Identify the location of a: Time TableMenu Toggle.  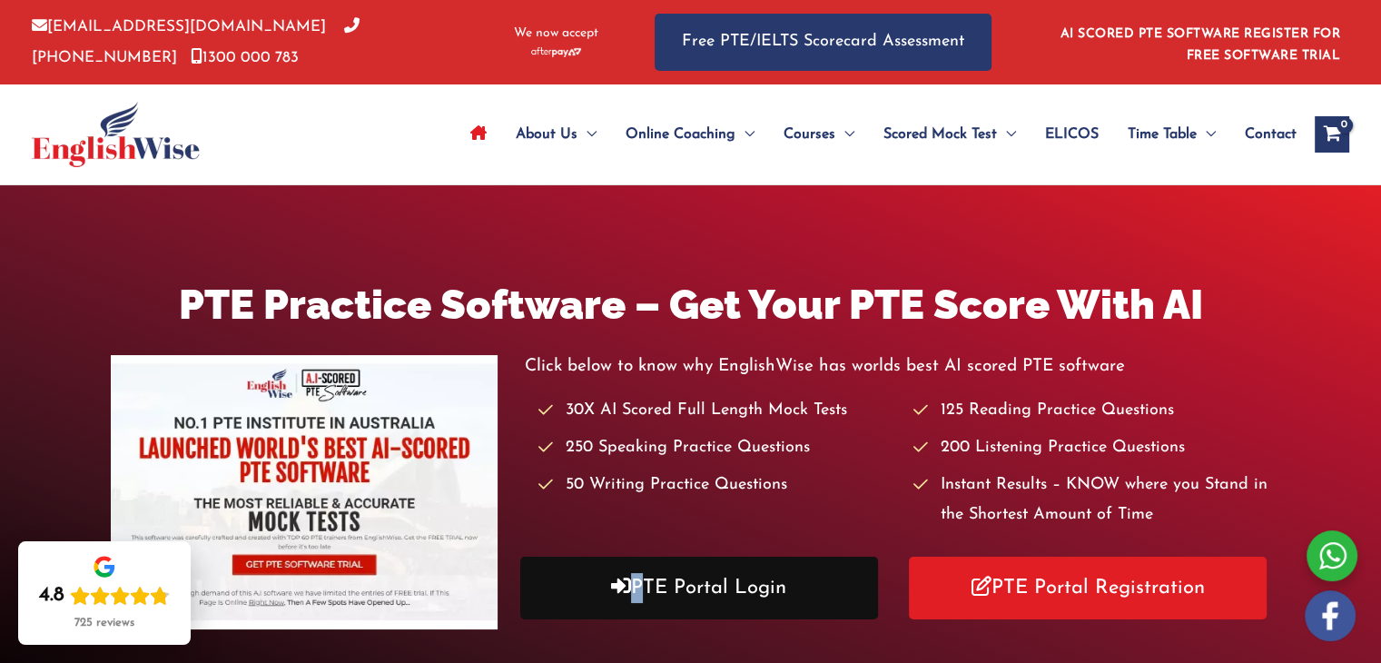
(1172, 134).